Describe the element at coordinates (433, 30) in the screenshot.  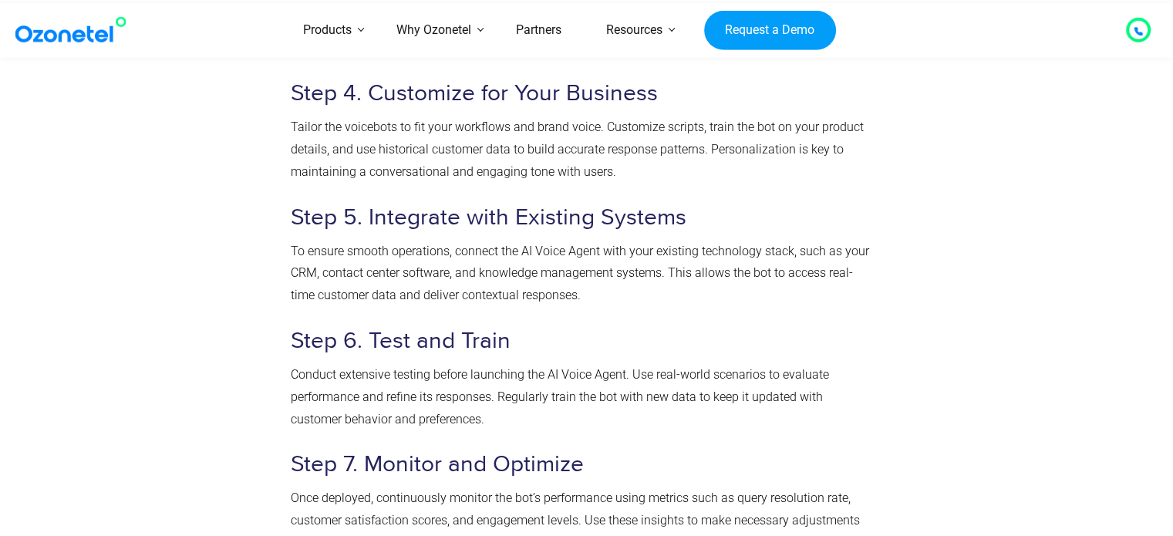
I see `a: Why Ozonetel` at that location.